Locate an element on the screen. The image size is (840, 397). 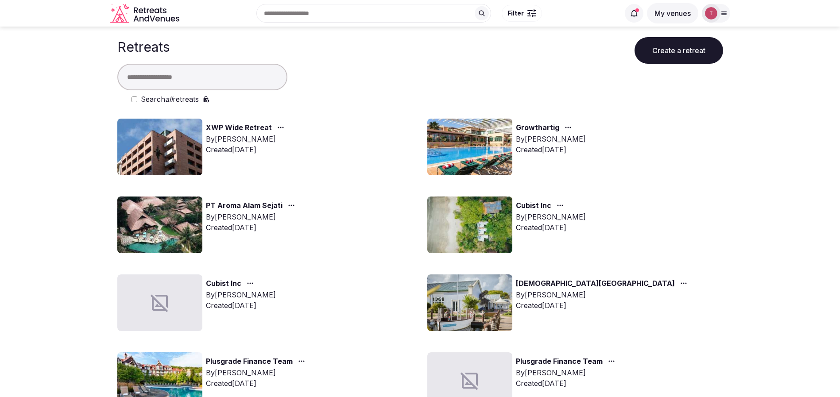
a: Visit the homepage is located at coordinates (146, 13).